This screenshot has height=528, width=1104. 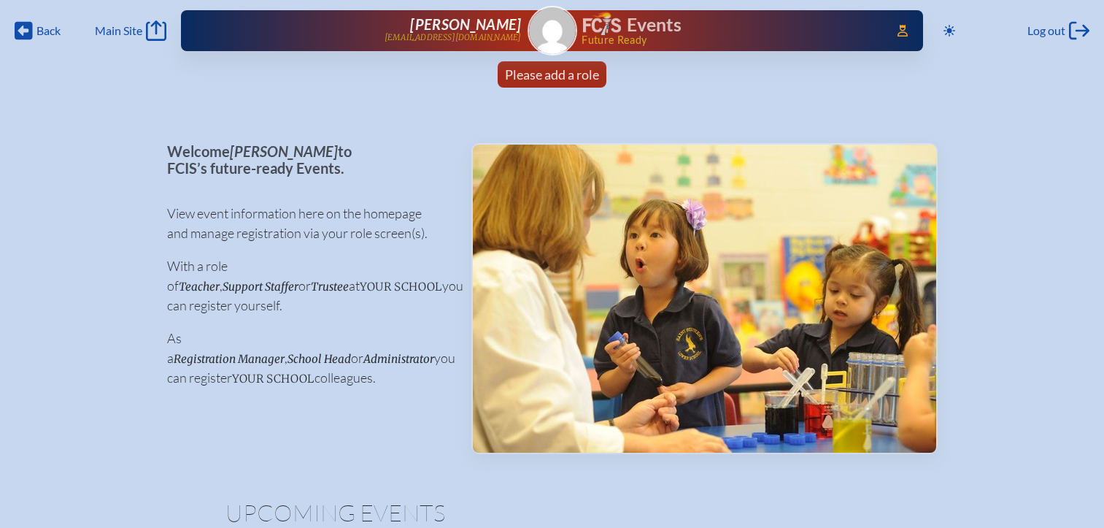 I want to click on span: Teacher, so click(x=199, y=286).